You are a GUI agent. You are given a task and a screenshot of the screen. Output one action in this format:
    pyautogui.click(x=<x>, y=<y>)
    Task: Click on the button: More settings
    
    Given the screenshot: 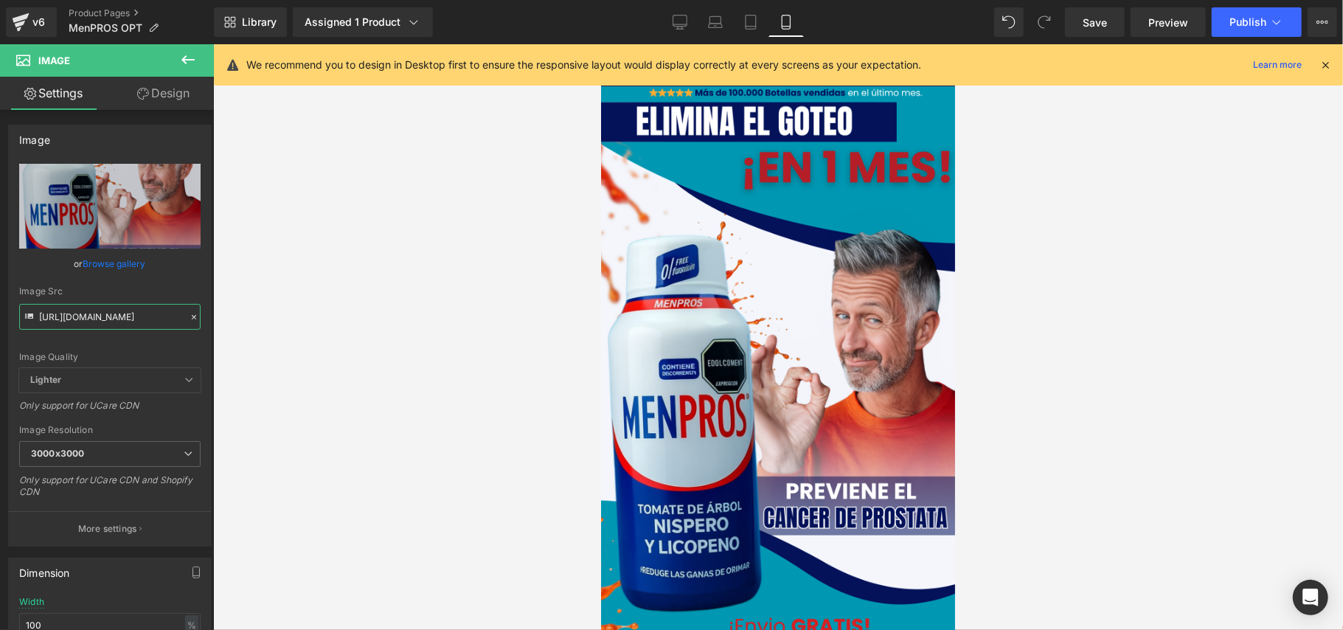 What is the action you would take?
    pyautogui.click(x=110, y=528)
    